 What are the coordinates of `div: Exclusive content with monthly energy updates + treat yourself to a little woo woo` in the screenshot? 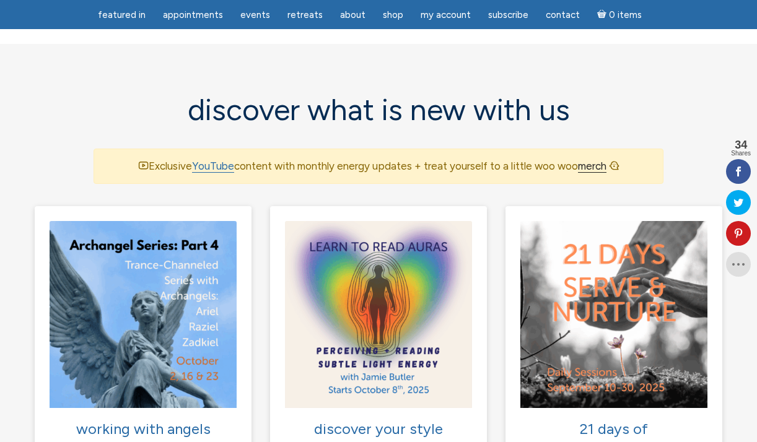 It's located at (379, 166).